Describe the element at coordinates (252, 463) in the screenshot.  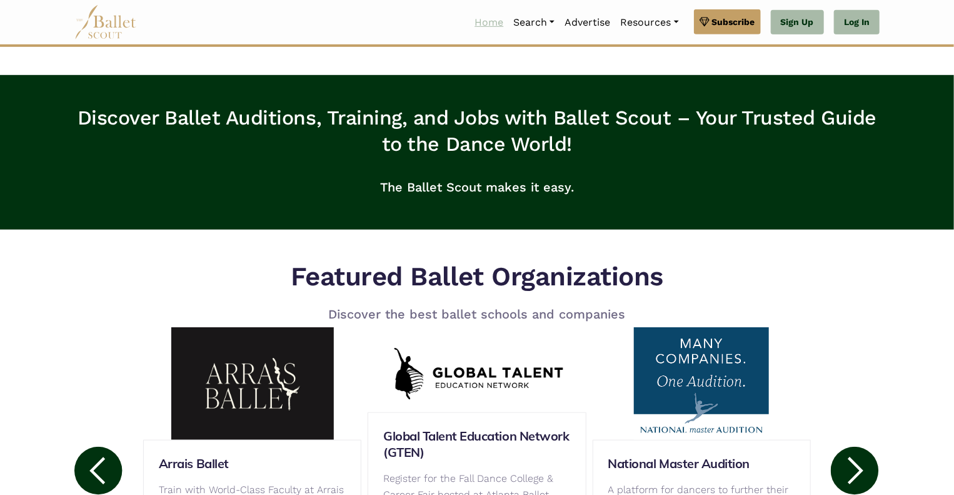
I see `h3: Arrais Ballet` at that location.